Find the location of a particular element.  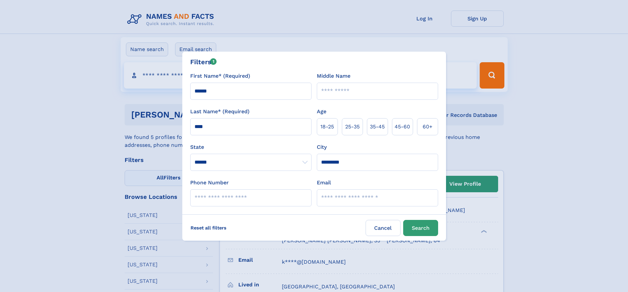

button: Search is located at coordinates (421, 228).